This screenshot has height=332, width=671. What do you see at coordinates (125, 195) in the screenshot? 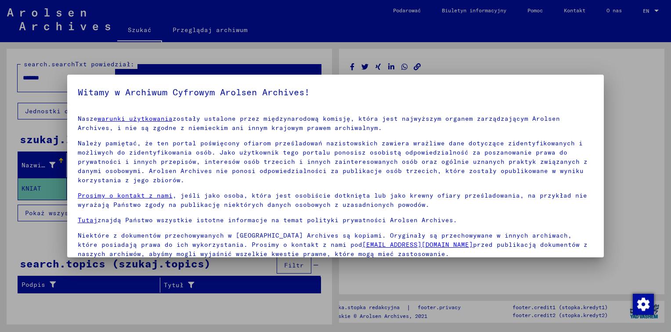
I see `a: Prosimy o kontakt z nami` at bounding box center [125, 195].